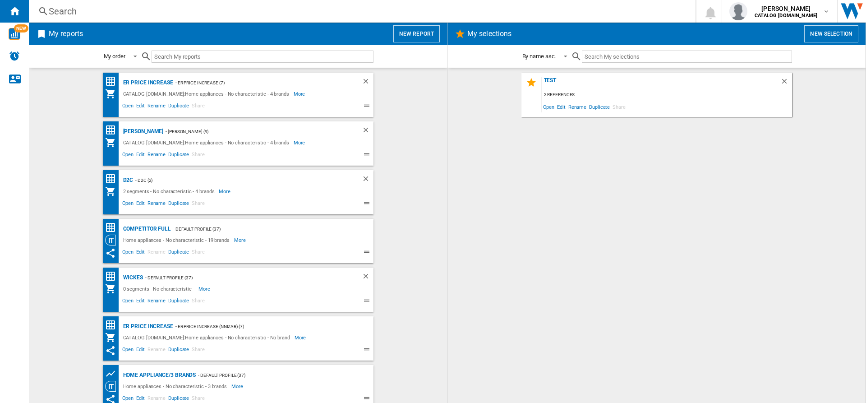 The image size is (866, 403). Describe the element at coordinates (687, 56) in the screenshot. I see `input: Search My selections` at that location.